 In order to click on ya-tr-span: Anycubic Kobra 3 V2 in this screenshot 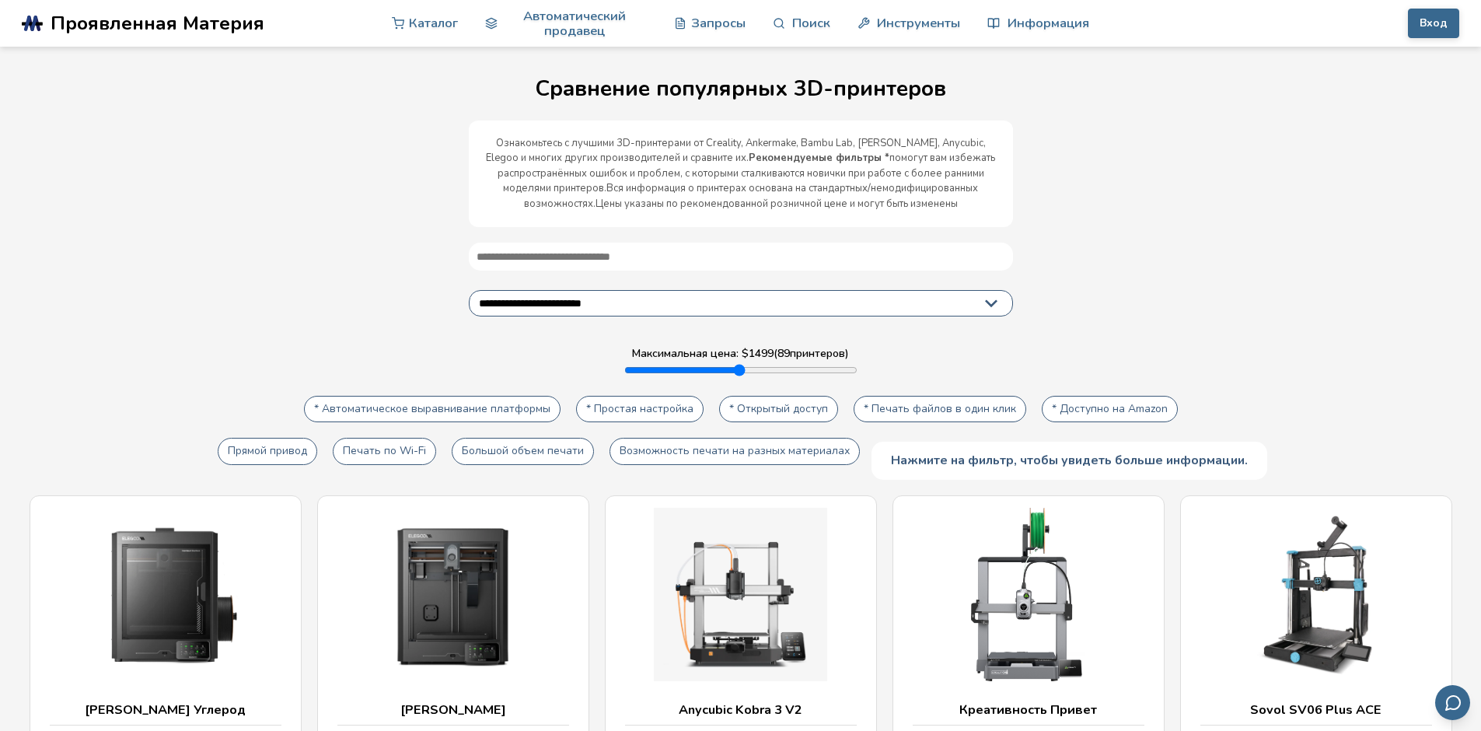, I will do `click(740, 709)`.